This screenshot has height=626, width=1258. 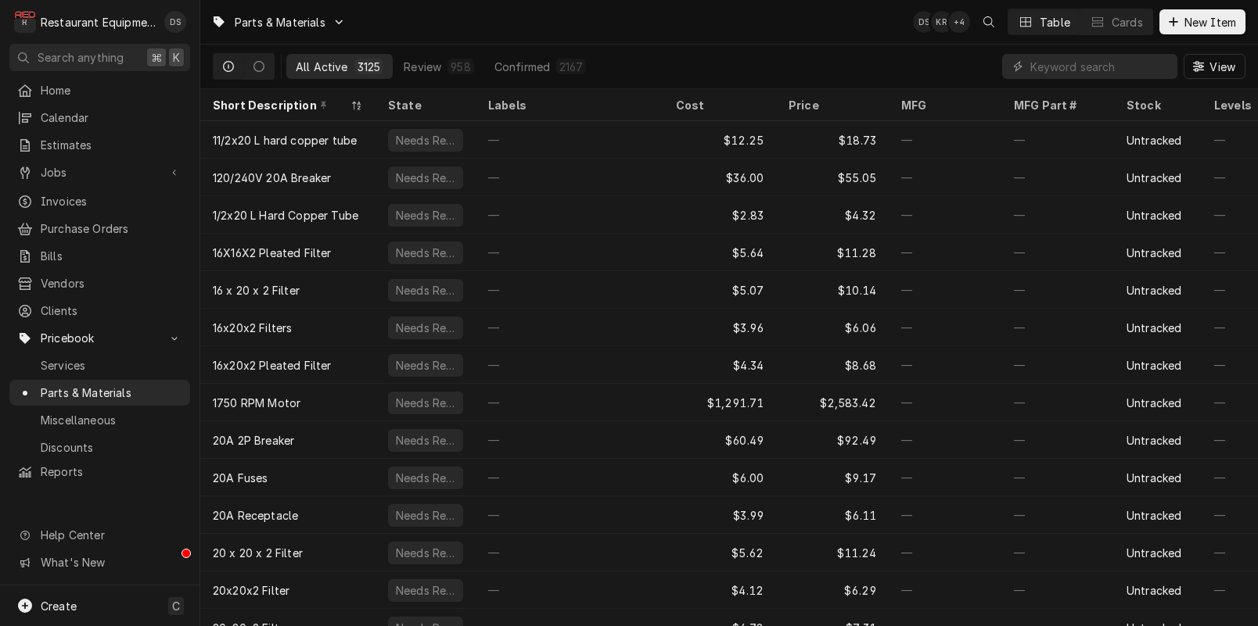 What do you see at coordinates (832, 515) in the screenshot?
I see `div: $6.11` at bounding box center [832, 515].